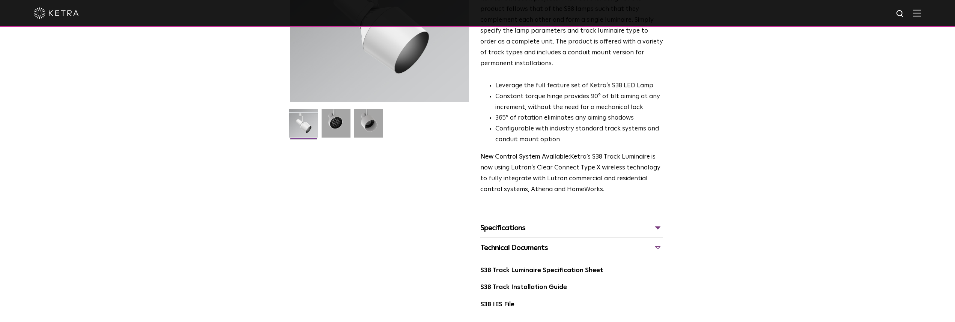 The height and width of the screenshot is (322, 955). Describe the element at coordinates (579, 118) in the screenshot. I see `li: 365° of rotation eliminates any aiming shadows` at that location.